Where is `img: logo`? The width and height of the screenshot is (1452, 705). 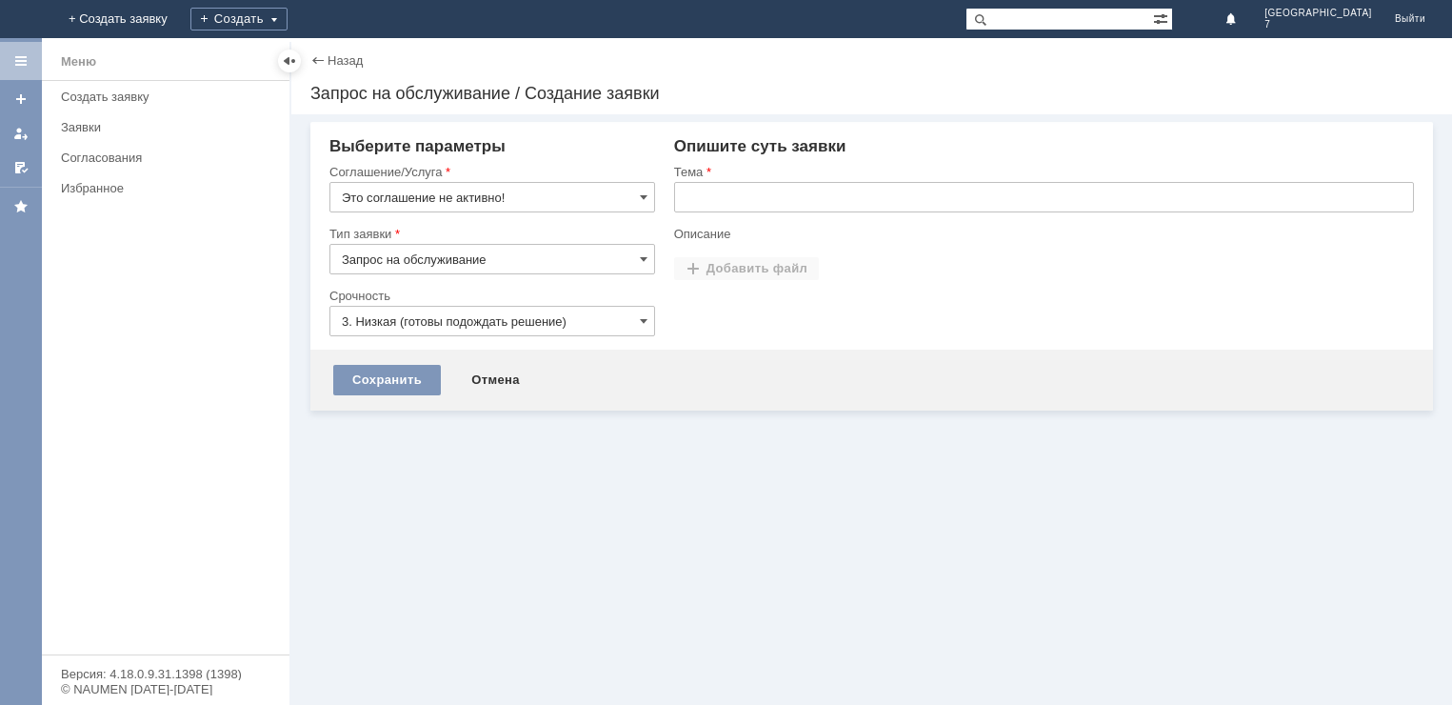
img: logo is located at coordinates (30, 19).